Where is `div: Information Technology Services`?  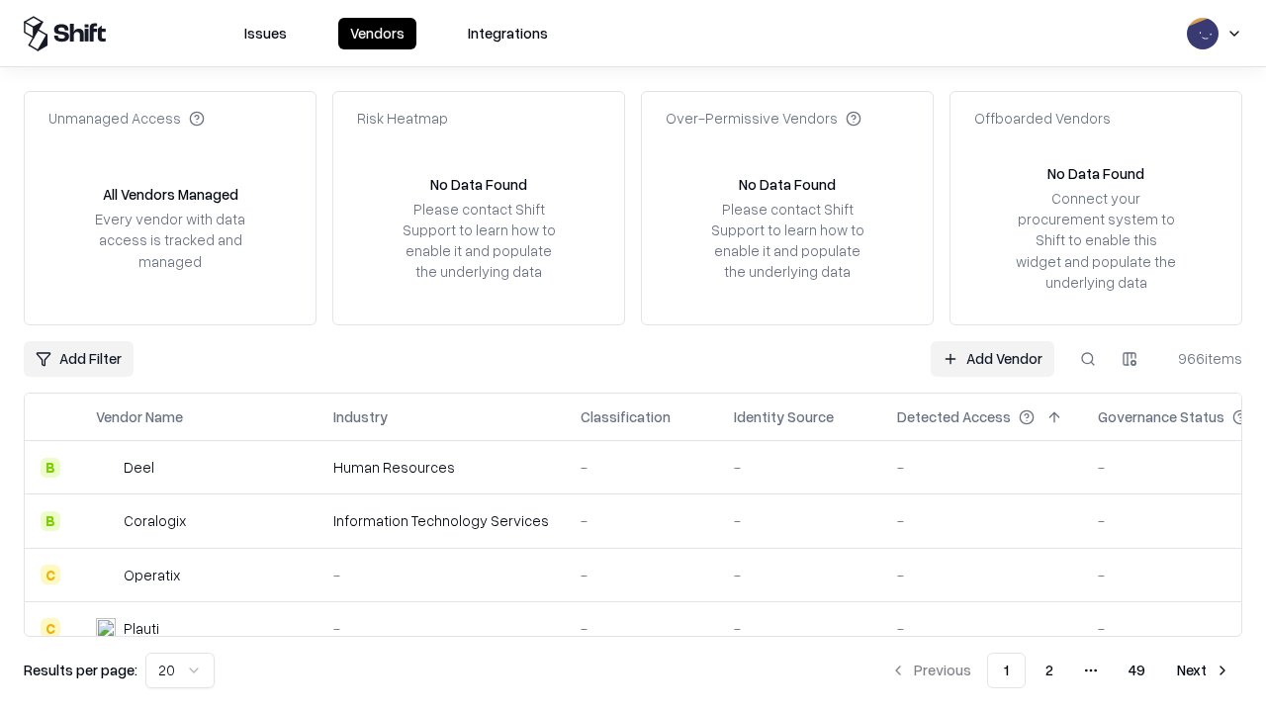
div: Information Technology Services is located at coordinates (441, 520).